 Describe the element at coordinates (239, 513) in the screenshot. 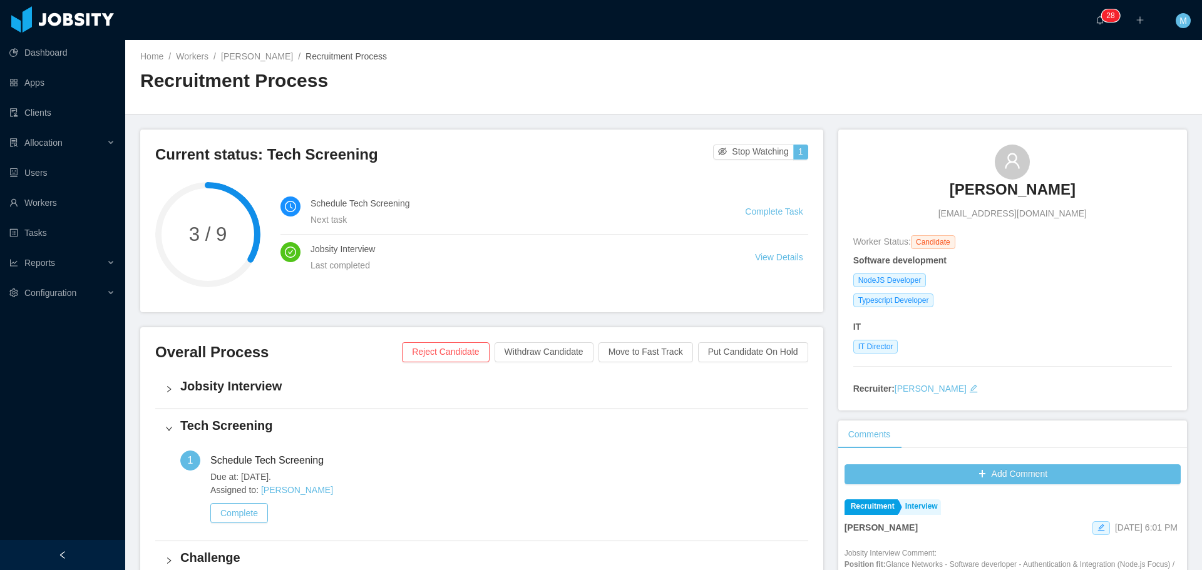

I see `a: Complete` at that location.